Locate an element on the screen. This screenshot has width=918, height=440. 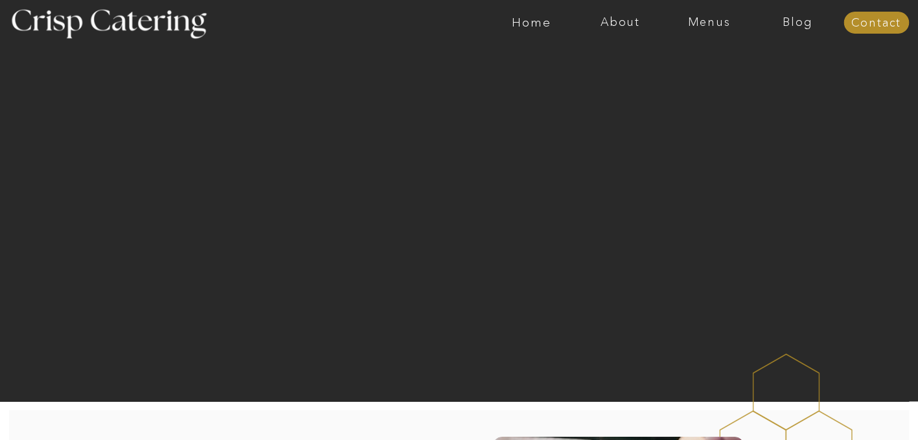
nav: Home is located at coordinates (531, 23).